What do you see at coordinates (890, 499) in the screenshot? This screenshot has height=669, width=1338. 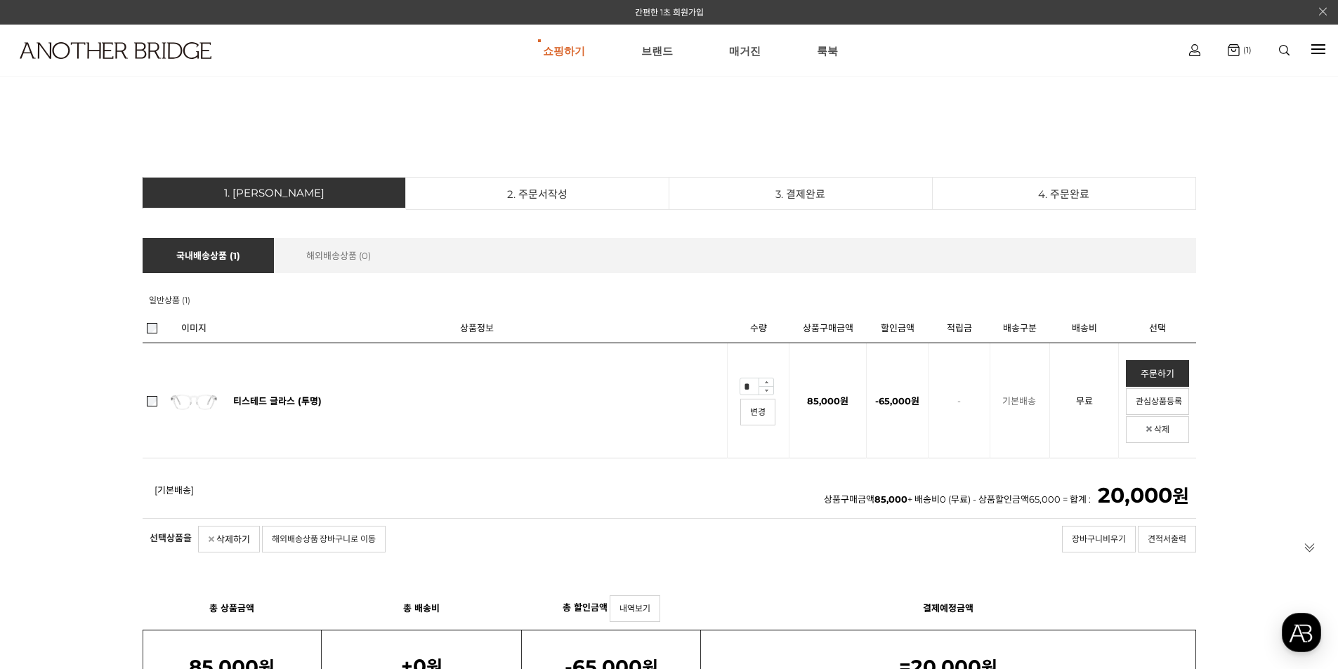 I see `strong: 85,000` at bounding box center [890, 499].